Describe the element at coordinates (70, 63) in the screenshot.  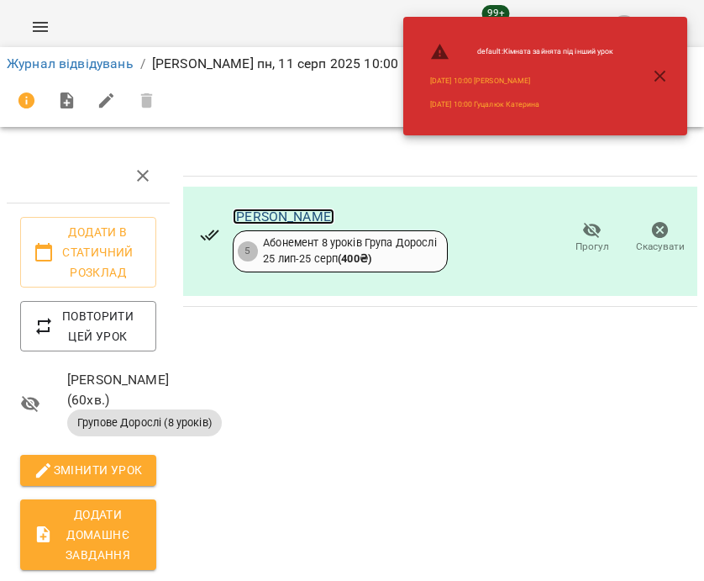
I see `a: Журнал відвідувань` at that location.